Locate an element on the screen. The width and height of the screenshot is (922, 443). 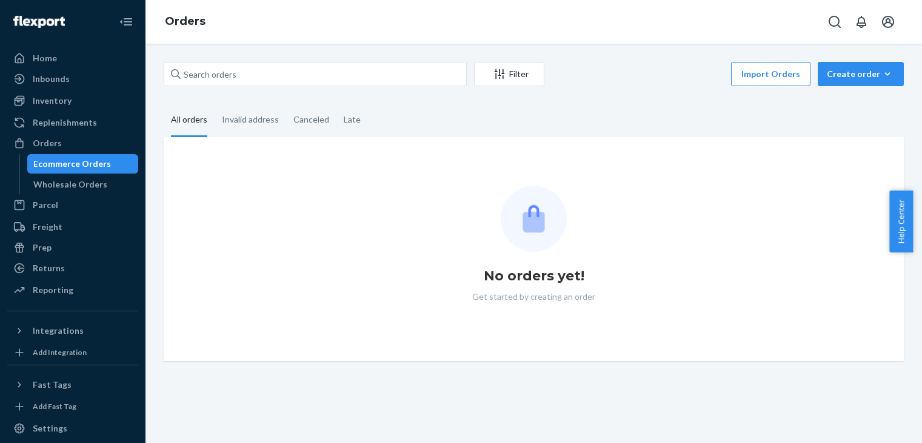
div: Ecommerce Orders is located at coordinates (72, 164).